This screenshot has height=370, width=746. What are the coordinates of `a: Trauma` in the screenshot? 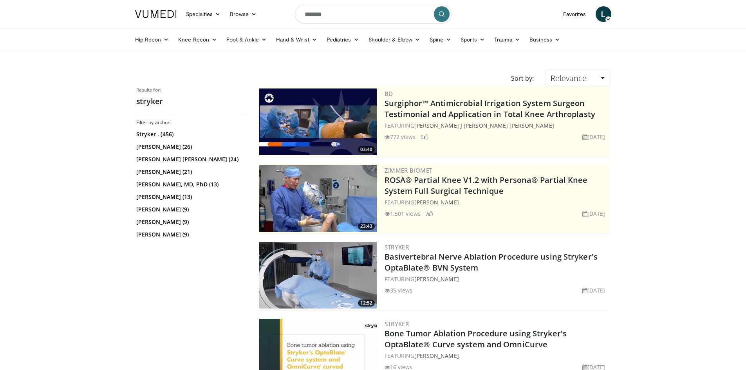 It's located at (507, 40).